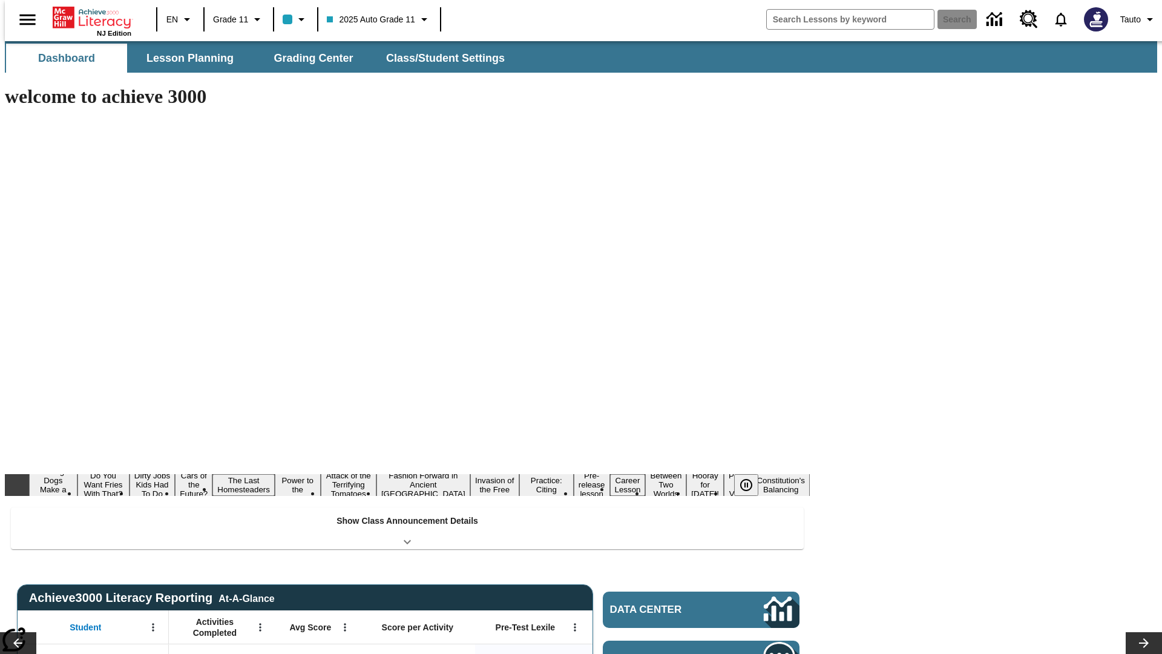  What do you see at coordinates (446, 58) in the screenshot?
I see `button: Class/Student Settings` at bounding box center [446, 58].